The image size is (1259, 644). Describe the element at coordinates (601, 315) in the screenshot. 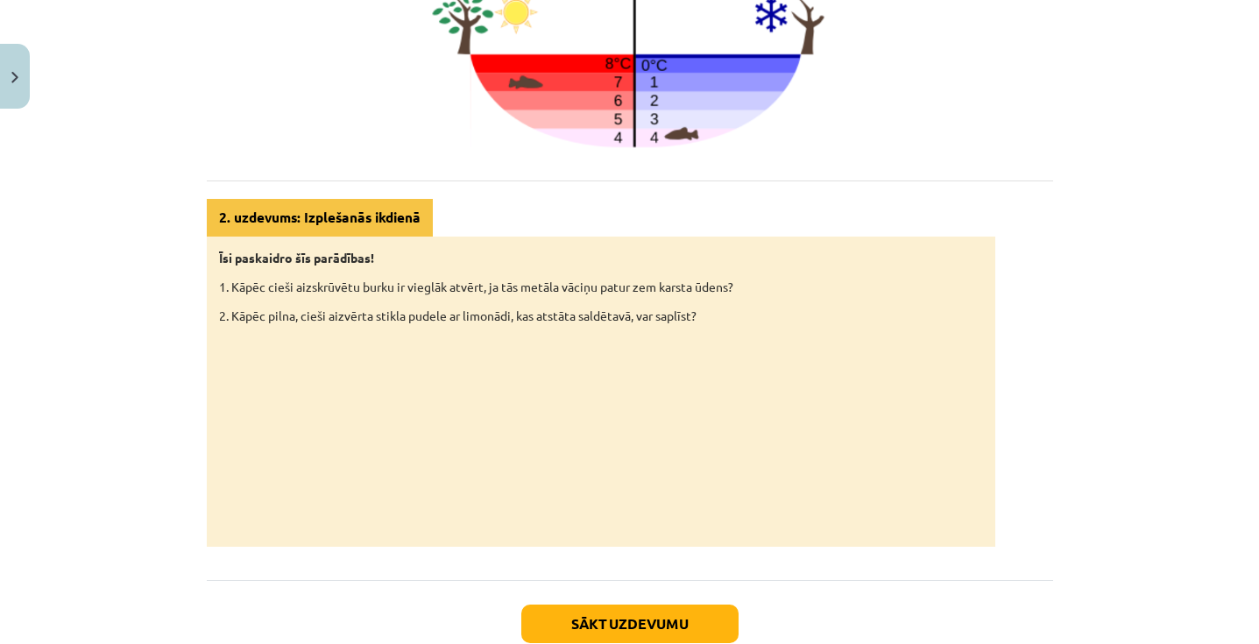

I see `p: 2. Kāpēc pilna, cieši aizvērta stikla pudele ar limonādi, kas atstāta saldētavā, var saplīst?` at that location.